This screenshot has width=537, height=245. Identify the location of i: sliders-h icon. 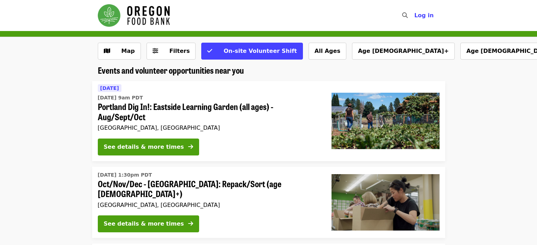
(155, 51).